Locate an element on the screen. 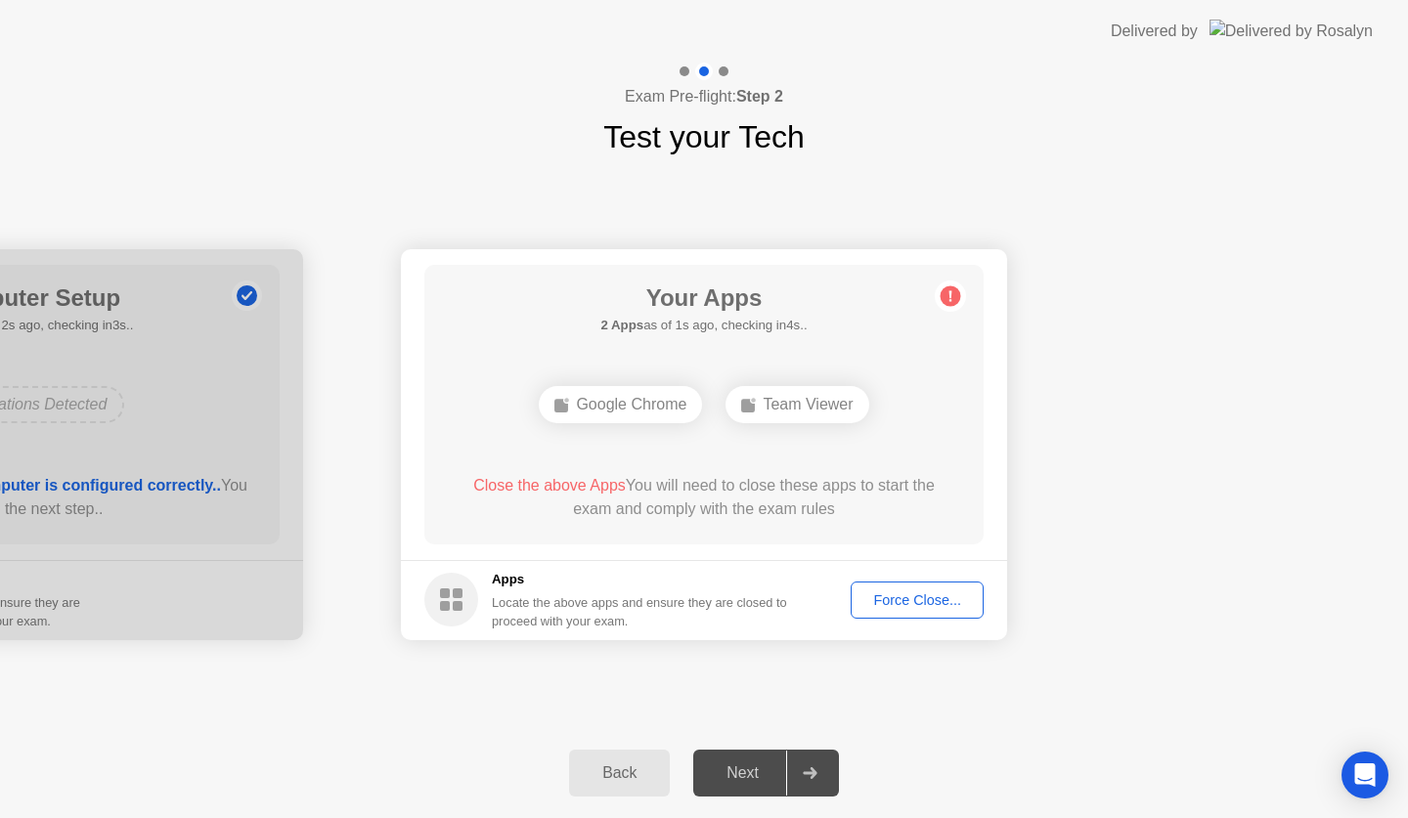 This screenshot has width=1408, height=818. div: Back is located at coordinates (619, 773).